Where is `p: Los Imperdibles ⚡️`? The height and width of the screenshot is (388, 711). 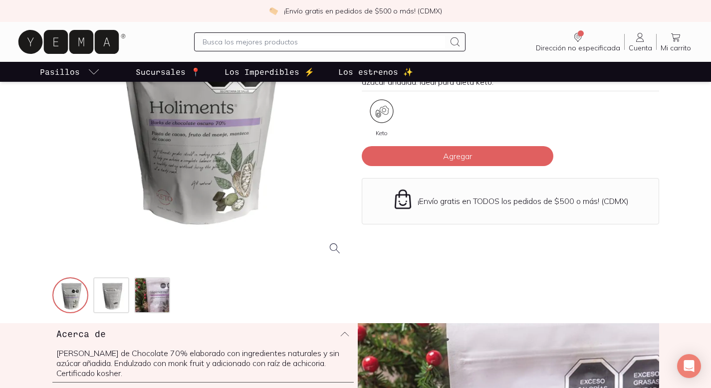
p: Los Imperdibles ⚡️ is located at coordinates (270, 72).